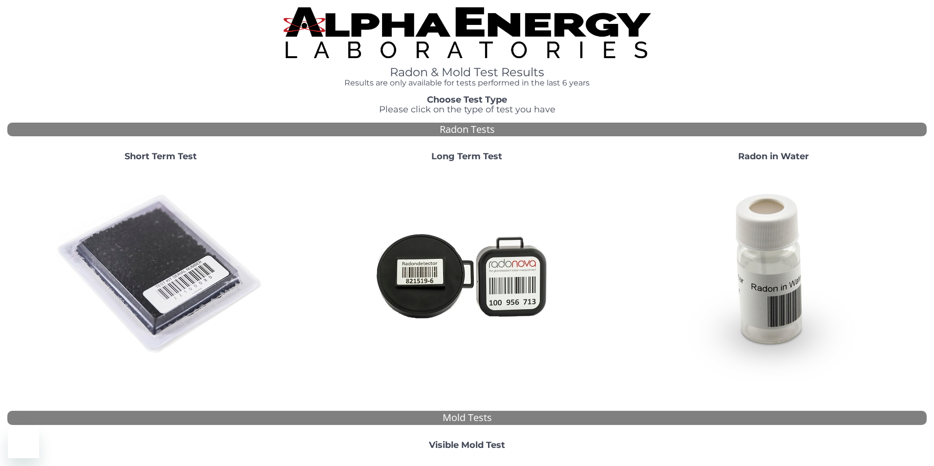  Describe the element at coordinates (467, 83) in the screenshot. I see `h4: Results are only available for tests performed in the last 6 years` at that location.